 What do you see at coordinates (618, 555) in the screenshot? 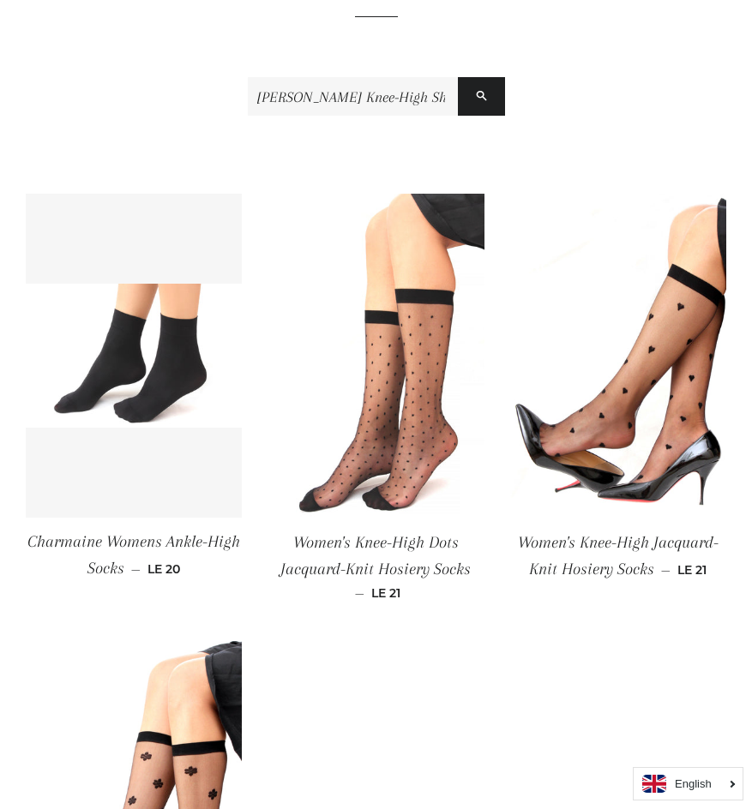
I see `span: Women's Knee-High Jacquard-Knit Hosiery Socks` at bounding box center [618, 555].